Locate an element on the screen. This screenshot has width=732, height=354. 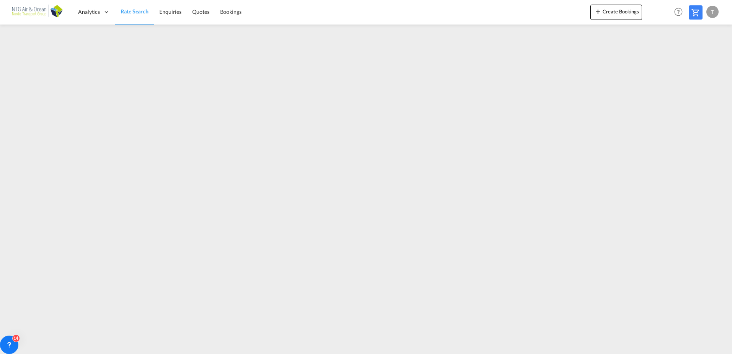
span: Rate Search is located at coordinates (134, 11).